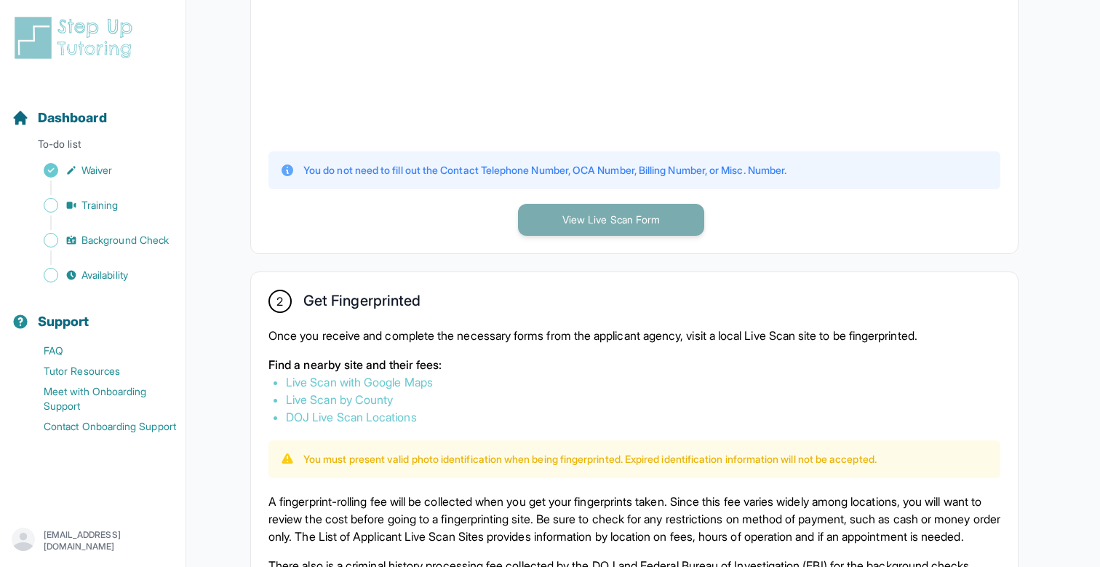  What do you see at coordinates (351, 417) in the screenshot?
I see `a: DOJ Live Scan Locations` at bounding box center [351, 417].